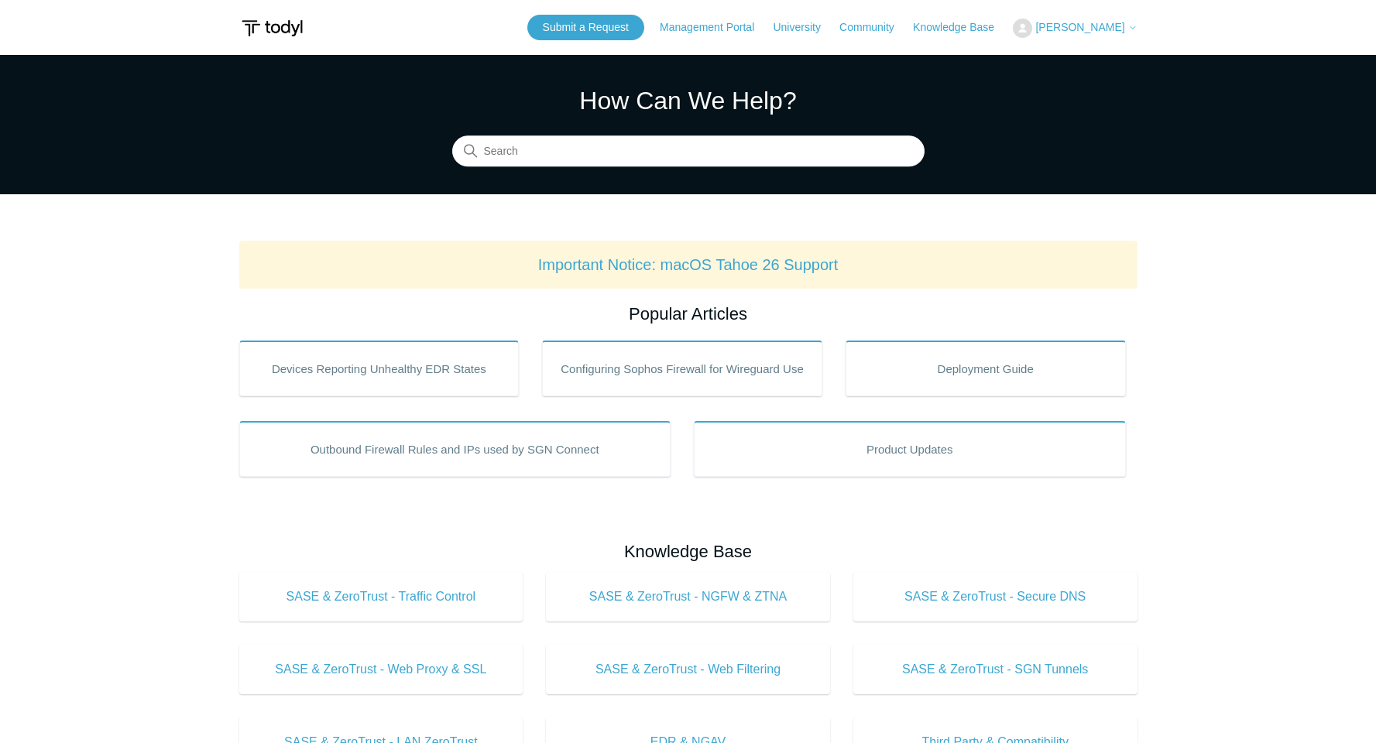  What do you see at coordinates (585, 27) in the screenshot?
I see `a: Submit a Request` at bounding box center [585, 27].